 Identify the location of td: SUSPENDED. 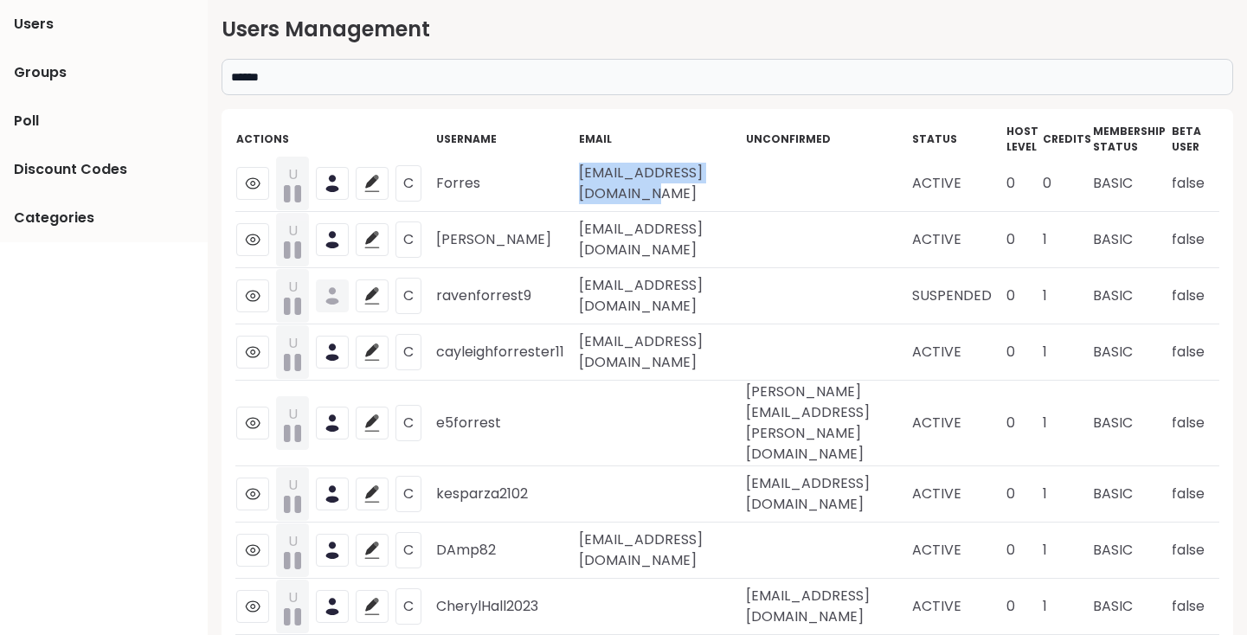
(958, 296).